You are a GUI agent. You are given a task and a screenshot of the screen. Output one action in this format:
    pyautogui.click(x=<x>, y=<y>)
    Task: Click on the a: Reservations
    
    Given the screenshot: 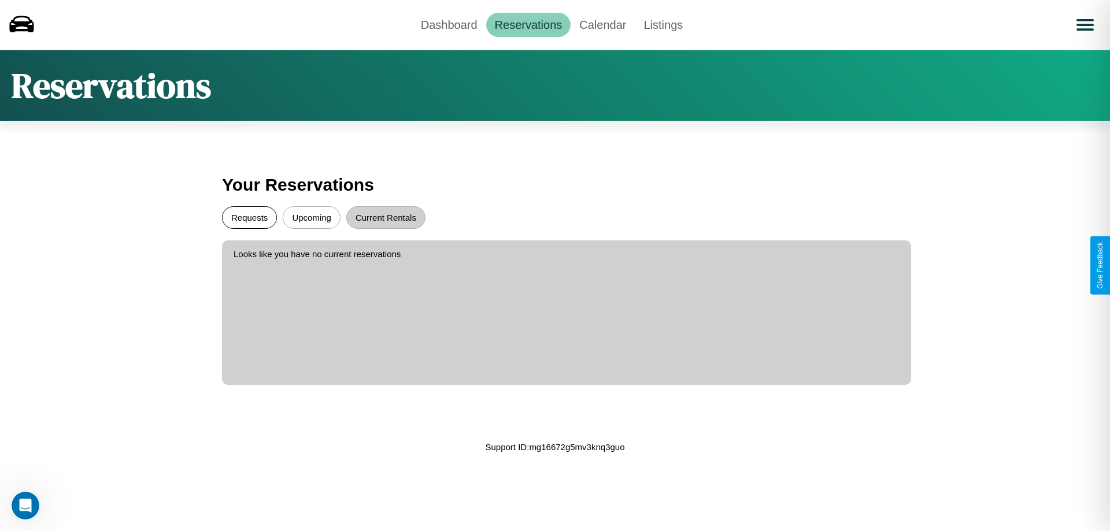 What is the action you would take?
    pyautogui.click(x=528, y=25)
    